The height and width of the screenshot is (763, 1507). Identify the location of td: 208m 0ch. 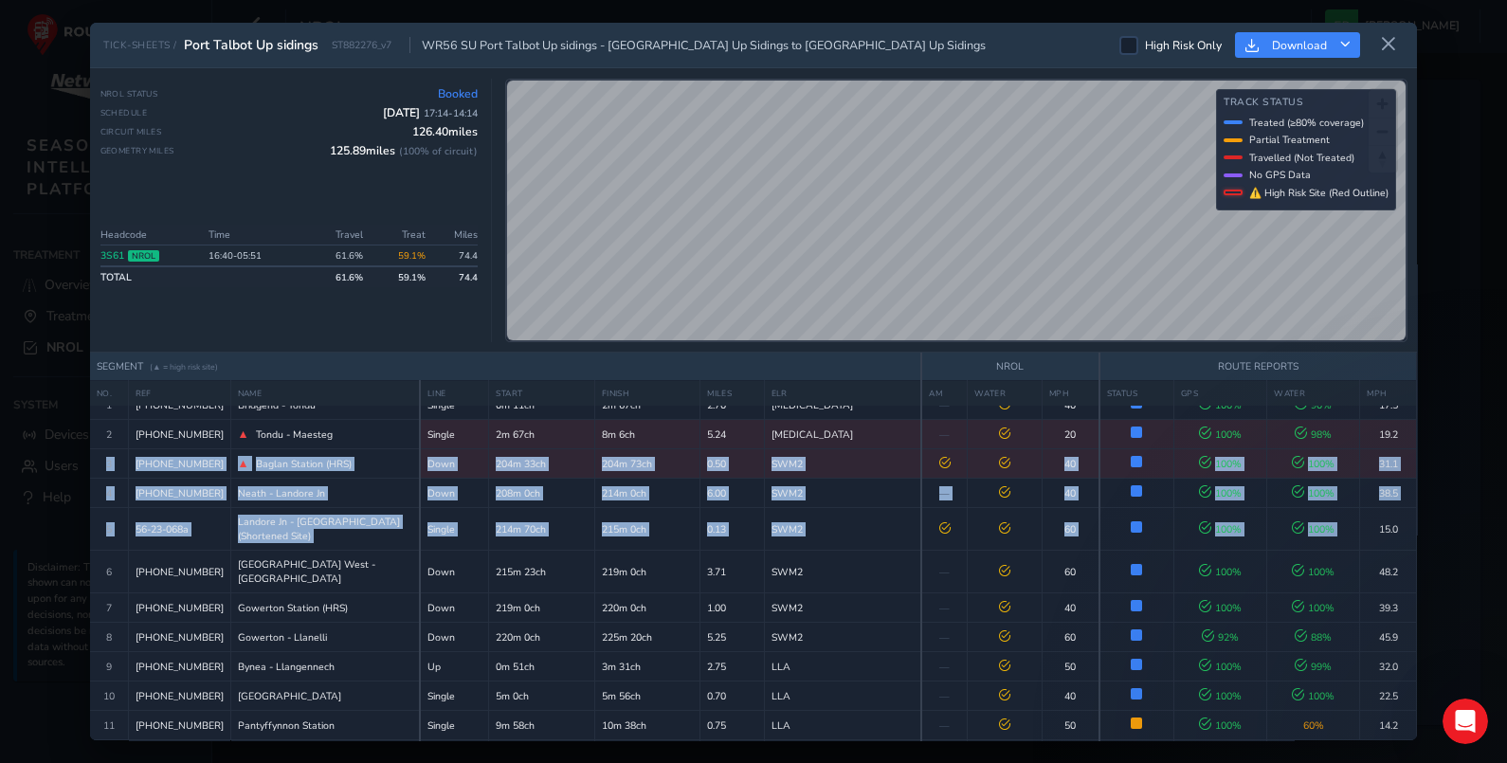
(541, 493).